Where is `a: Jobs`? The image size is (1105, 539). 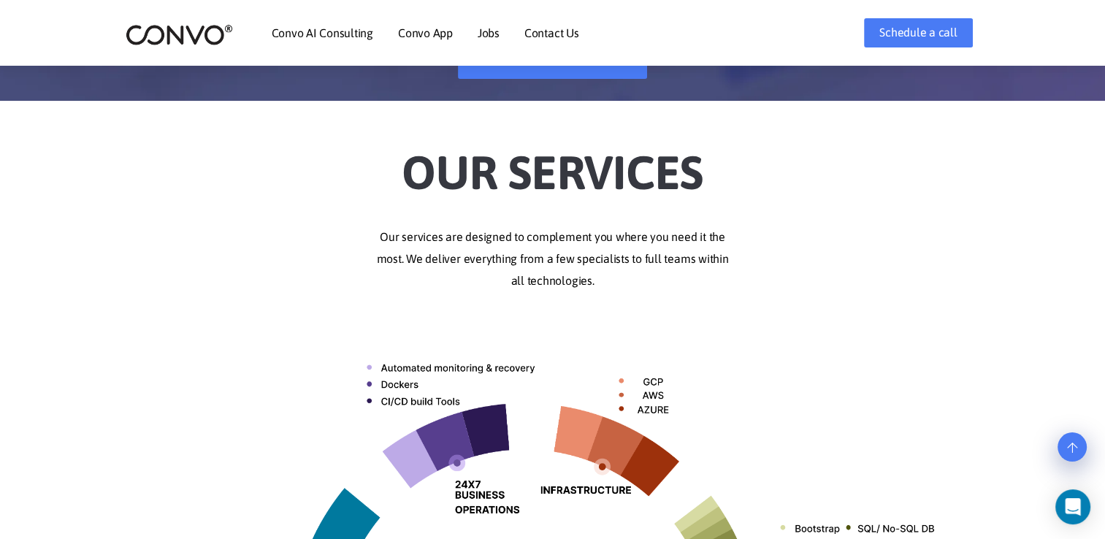
a: Jobs is located at coordinates (488, 33).